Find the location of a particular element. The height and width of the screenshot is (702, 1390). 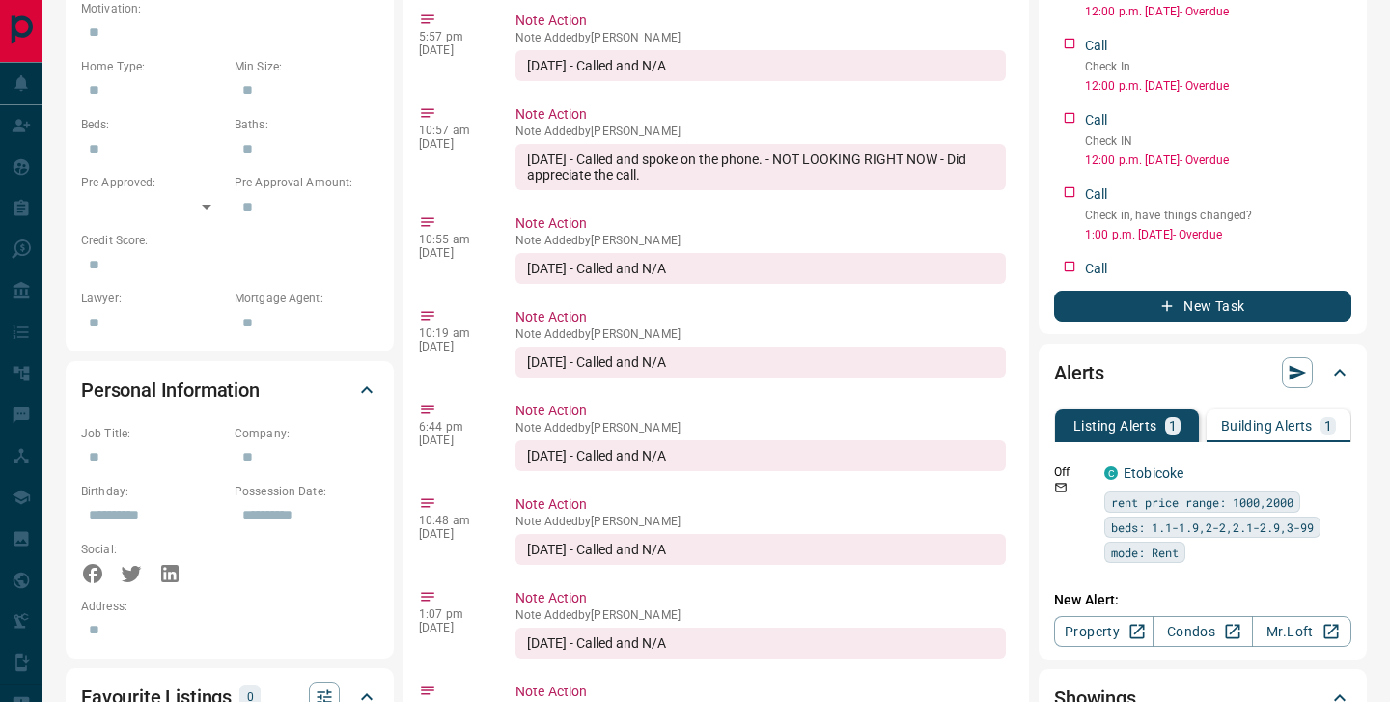

span: beds: 1.1-1.9,2-2,2.1-2.9,3-99 is located at coordinates (1212, 527).